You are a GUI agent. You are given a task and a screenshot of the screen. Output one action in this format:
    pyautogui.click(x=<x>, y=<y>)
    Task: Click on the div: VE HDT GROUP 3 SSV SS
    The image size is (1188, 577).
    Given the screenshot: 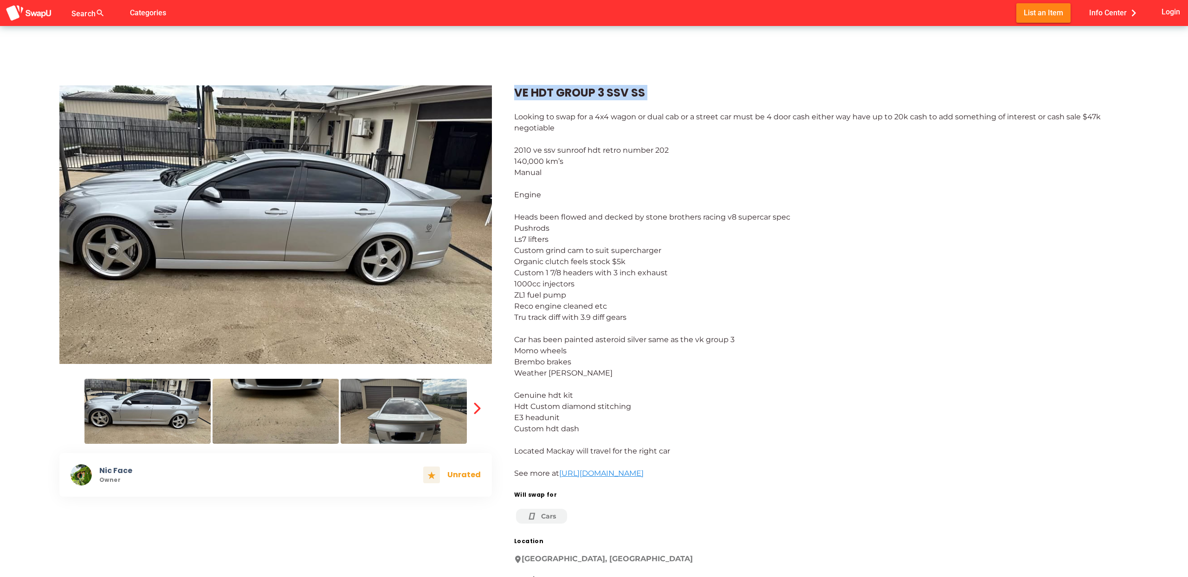 What is the action you would take?
    pyautogui.click(x=822, y=93)
    